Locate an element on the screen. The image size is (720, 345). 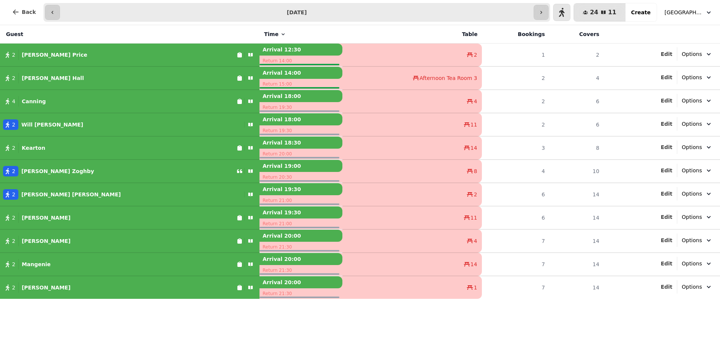
p: Arrival 18:00 is located at coordinates (301, 96).